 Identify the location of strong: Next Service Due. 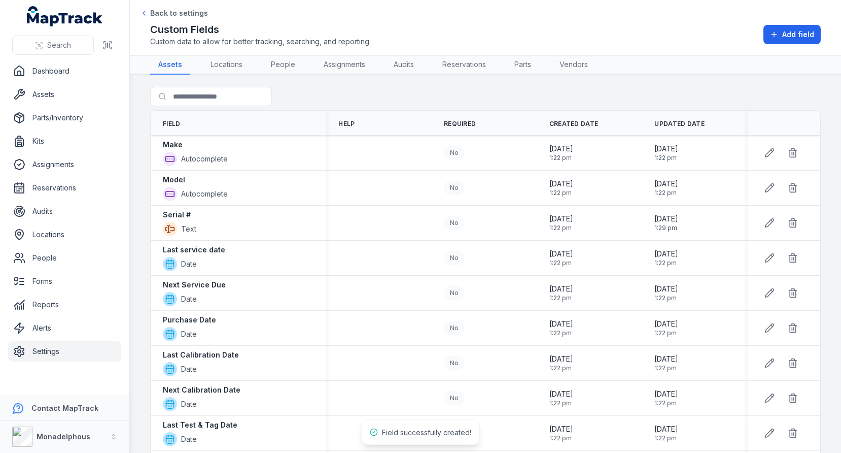
(194, 285).